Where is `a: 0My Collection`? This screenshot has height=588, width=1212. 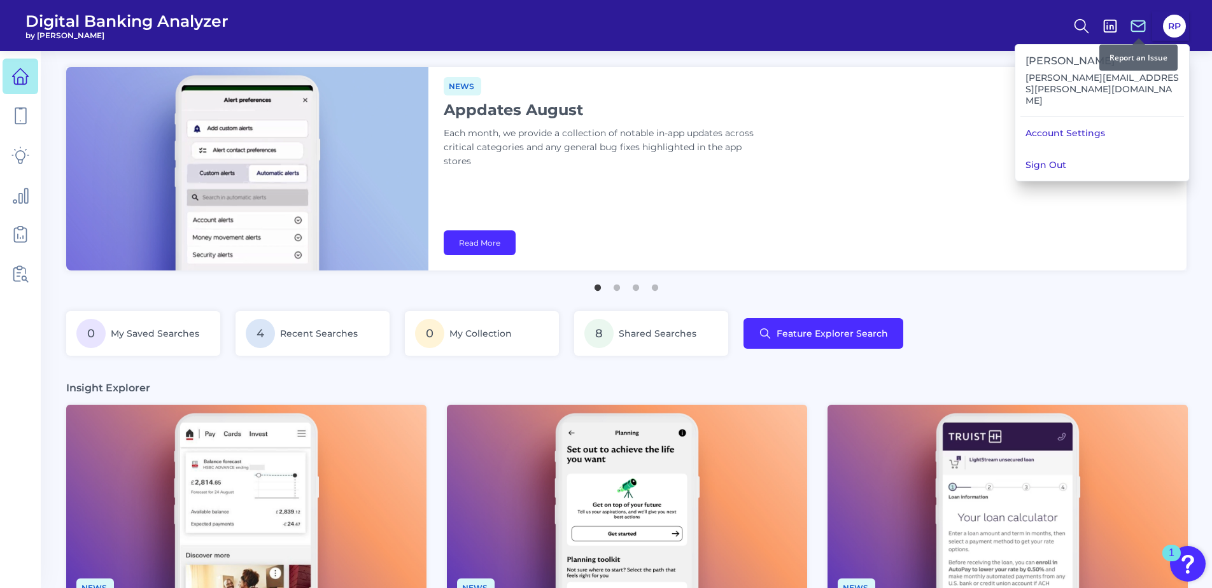 a: 0My Collection is located at coordinates (482, 334).